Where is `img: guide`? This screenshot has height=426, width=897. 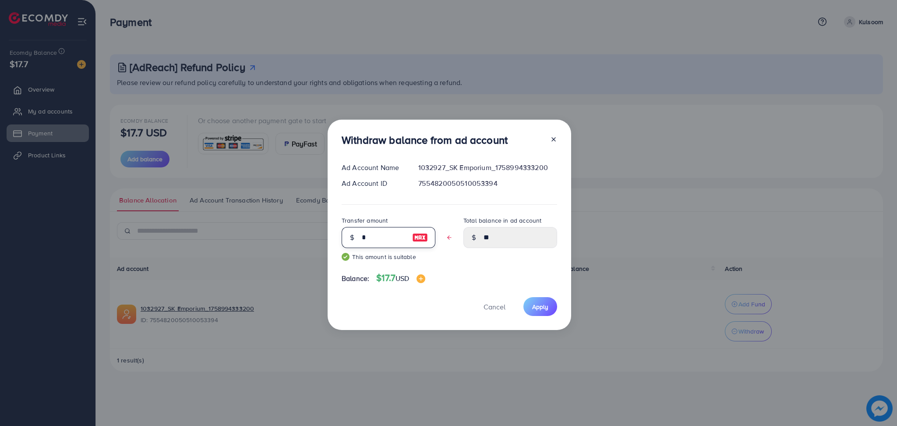
img: guide is located at coordinates (346, 257).